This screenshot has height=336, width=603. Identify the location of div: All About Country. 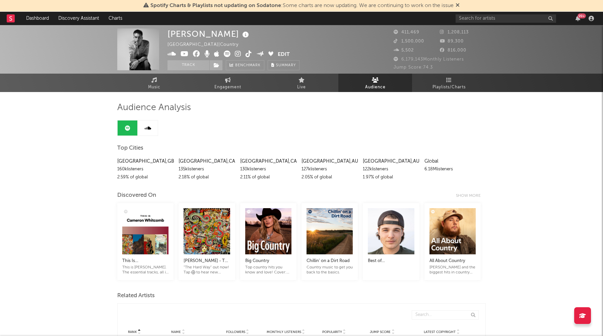
(453, 261).